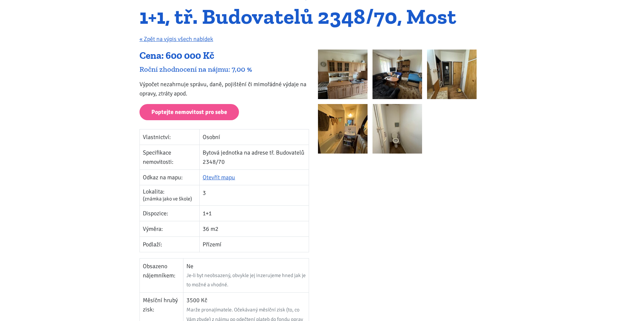 Image resolution: width=627 pixels, height=321 pixels. What do you see at coordinates (224, 69) in the screenshot?
I see `div: Roční zhodnocení na nájmu: 7,00 %` at bounding box center [224, 69].